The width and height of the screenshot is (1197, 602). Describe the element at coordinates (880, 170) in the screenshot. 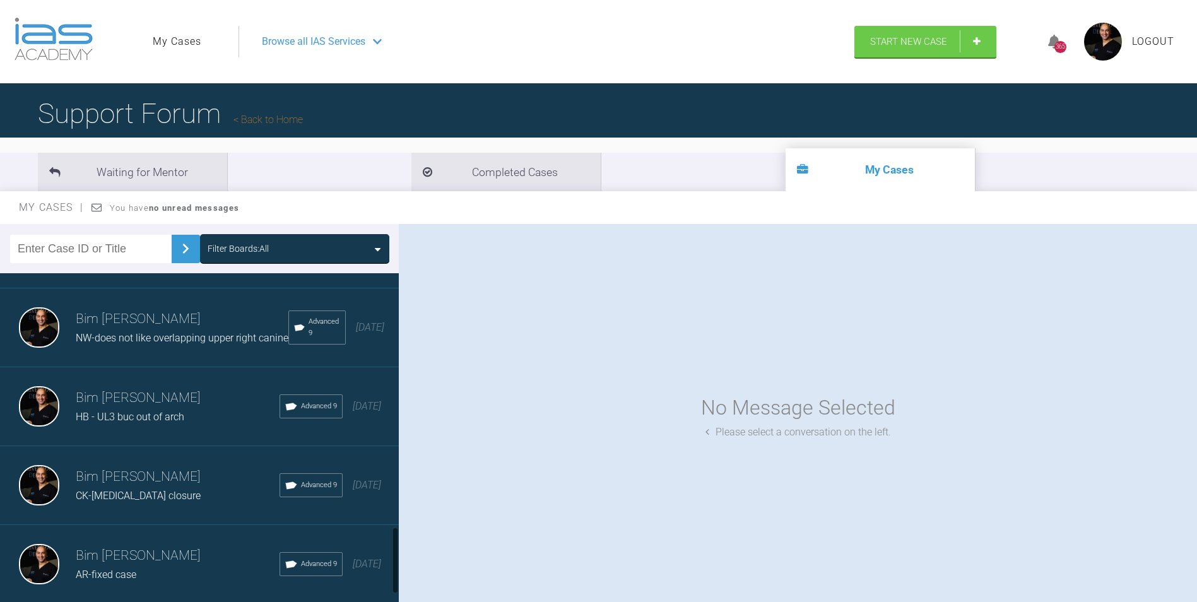

I see `li: My Cases` at that location.